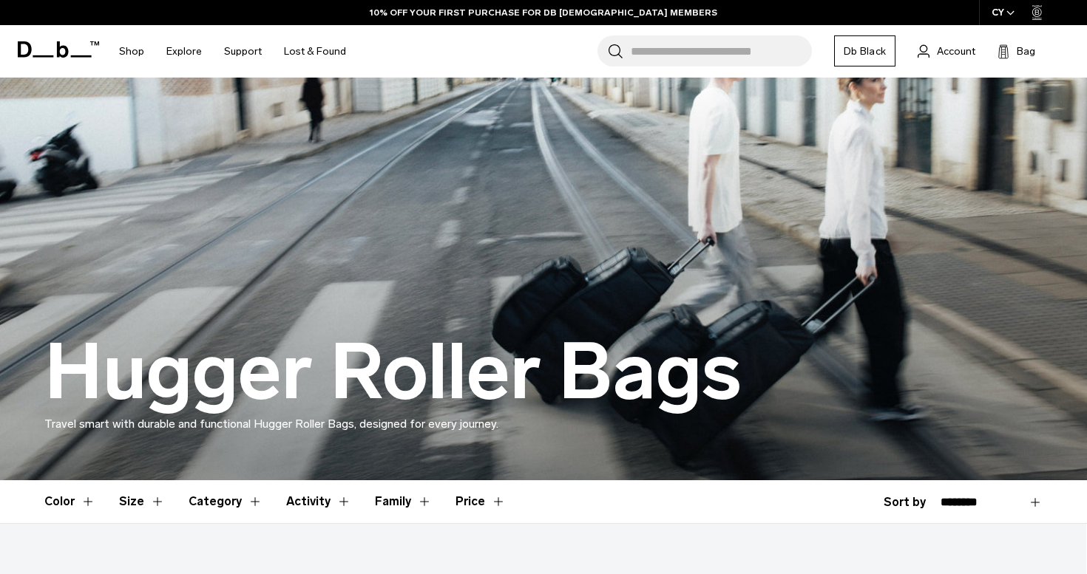 Image resolution: width=1087 pixels, height=574 pixels. What do you see at coordinates (271, 424) in the screenshot?
I see `span: Travel smart with durable and functional Hugger Roller Bags, designed for every journey.` at bounding box center [271, 424].